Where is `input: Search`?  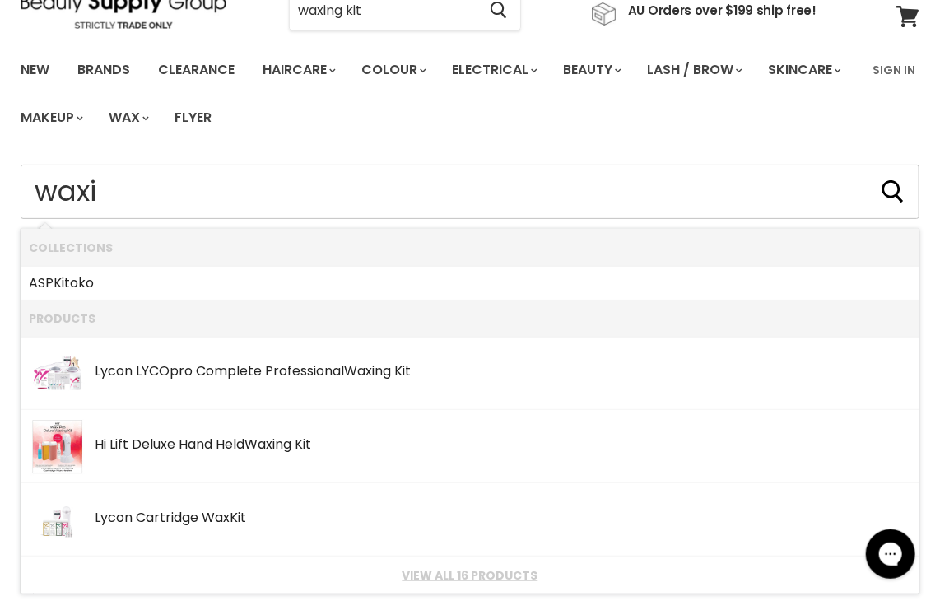
input: Search is located at coordinates (470, 192).